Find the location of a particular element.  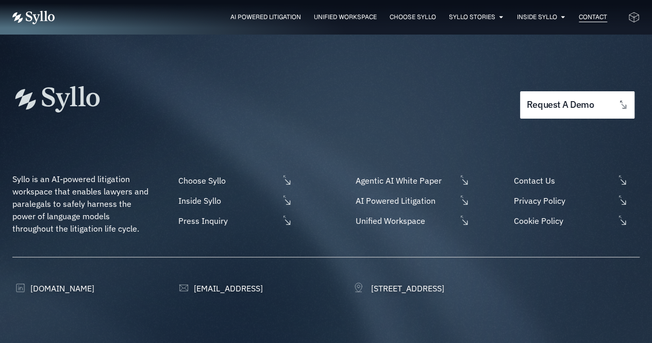

div: Menu Toggle is located at coordinates (341, 17).